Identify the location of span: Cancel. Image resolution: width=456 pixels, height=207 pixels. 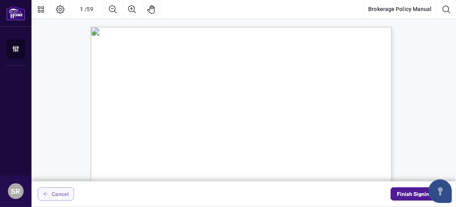
(60, 194).